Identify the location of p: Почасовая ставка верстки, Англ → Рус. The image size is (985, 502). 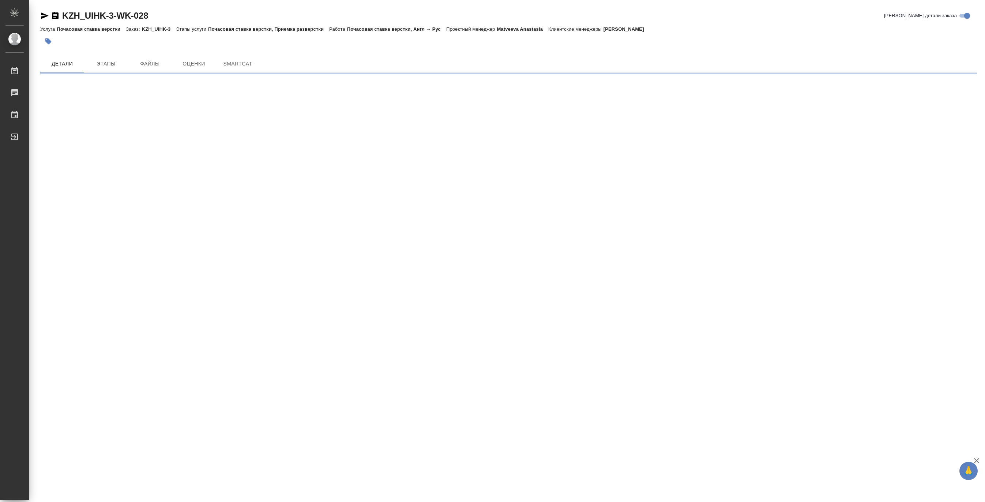
(396, 29).